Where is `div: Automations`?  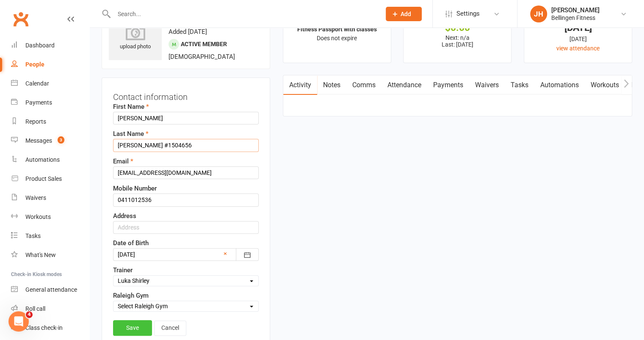 div: Automations is located at coordinates (42, 160).